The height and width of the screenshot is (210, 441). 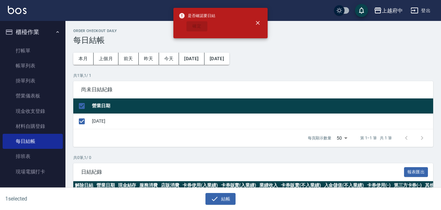 I want to click on span: 尚未日結紀錄, so click(x=253, y=90).